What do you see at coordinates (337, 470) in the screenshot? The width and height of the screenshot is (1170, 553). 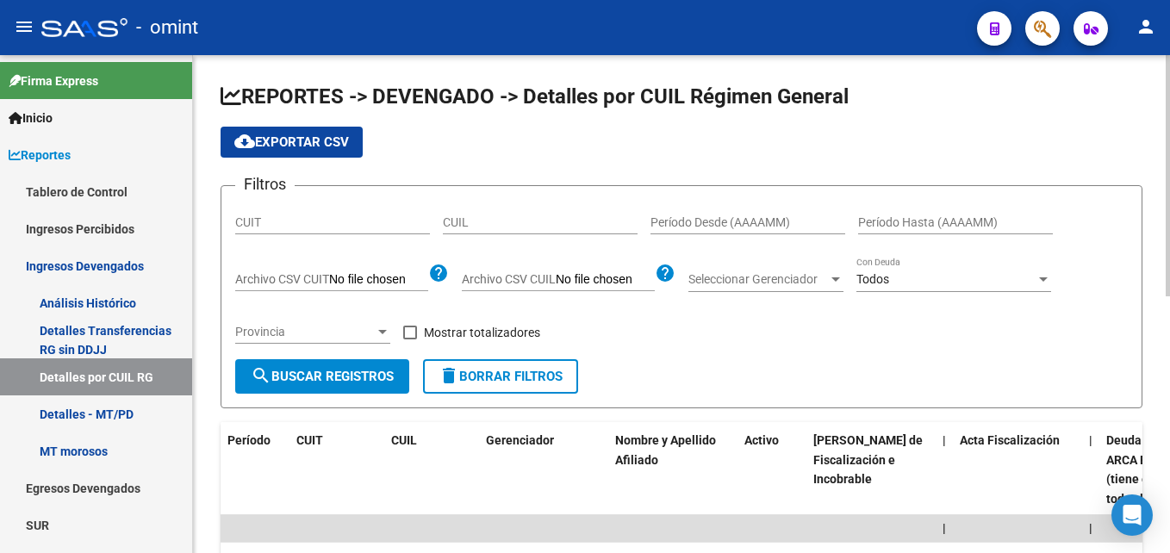 I see `datatable-header-cell: CUIT` at bounding box center [337, 470].